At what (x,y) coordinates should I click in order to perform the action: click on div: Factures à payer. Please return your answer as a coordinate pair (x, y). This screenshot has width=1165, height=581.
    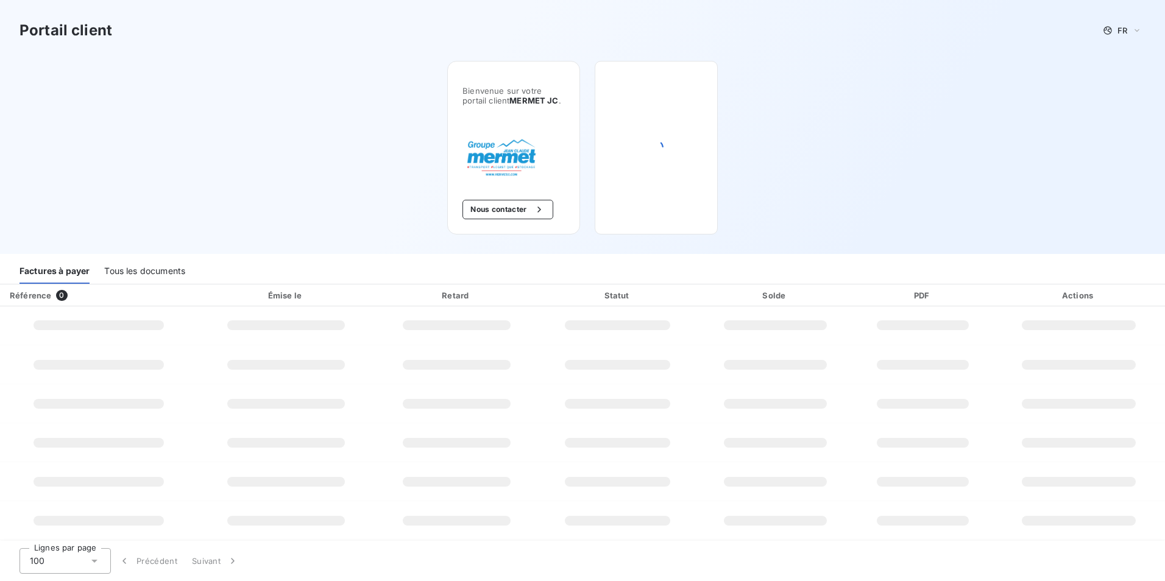
    Looking at the image, I should click on (54, 271).